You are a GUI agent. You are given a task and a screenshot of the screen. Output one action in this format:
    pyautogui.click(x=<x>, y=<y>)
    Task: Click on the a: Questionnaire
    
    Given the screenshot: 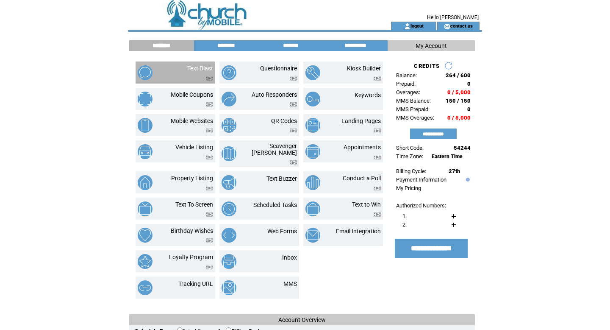 What is the action you would take?
    pyautogui.click(x=278, y=68)
    